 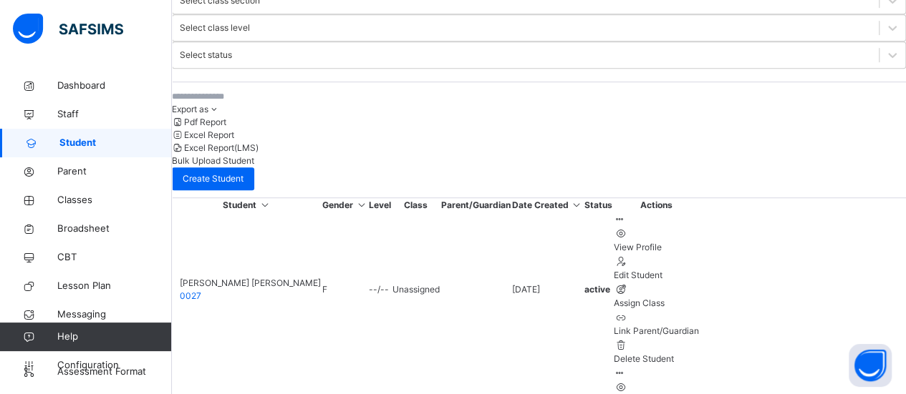 What do you see at coordinates (115, 200) in the screenshot?
I see `span: Classes` at bounding box center [115, 200].